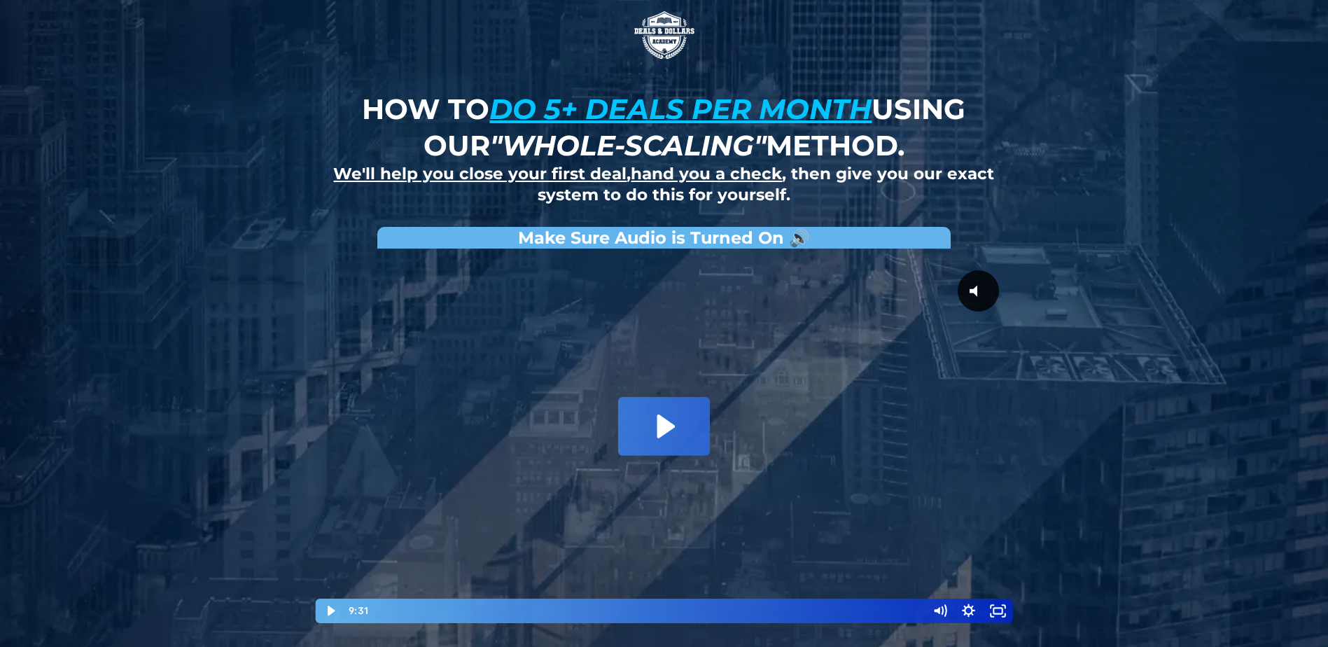 This screenshot has height=647, width=1328. Describe the element at coordinates (664, 237) in the screenshot. I see `strong: Make Sure Audio is Turned On 🔊` at that location.